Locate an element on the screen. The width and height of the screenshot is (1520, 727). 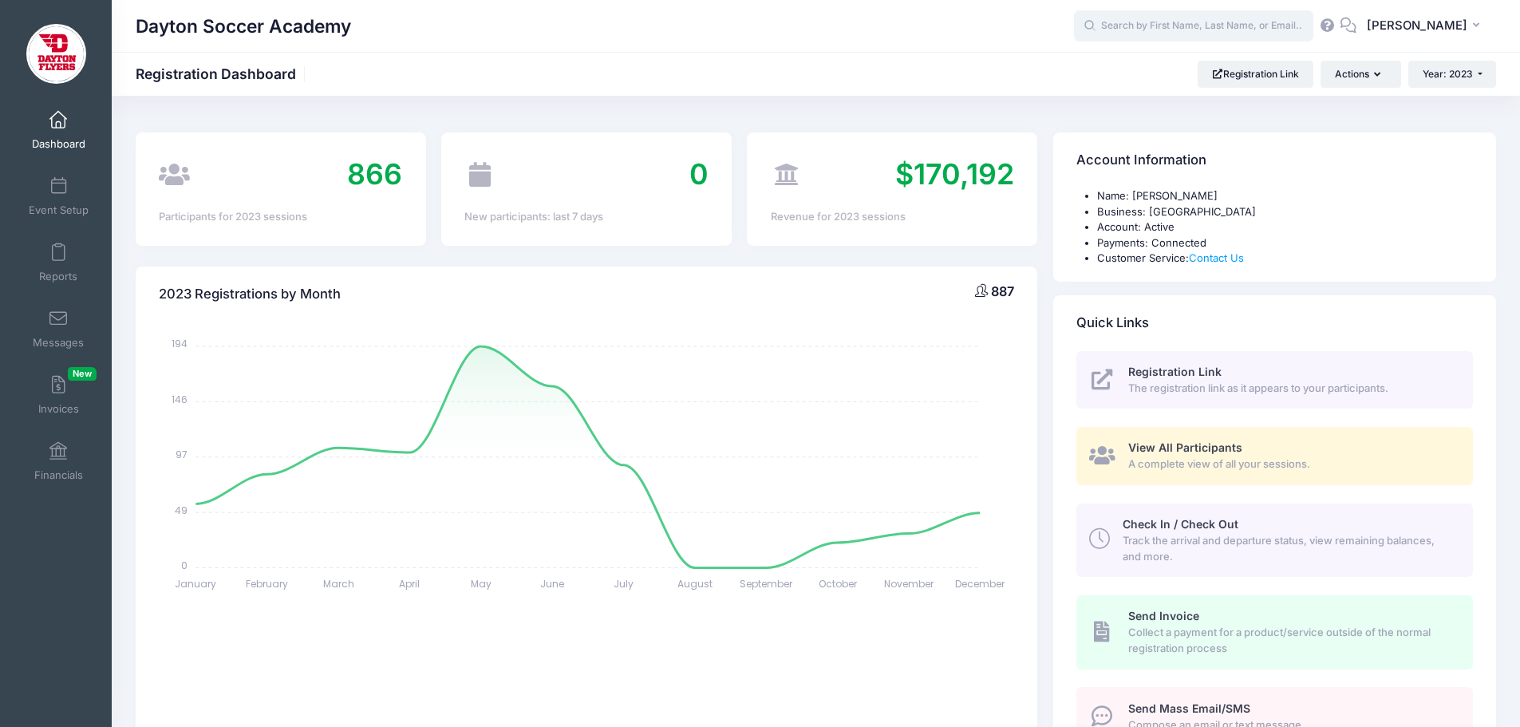
span: $170,192 is located at coordinates (954, 174).